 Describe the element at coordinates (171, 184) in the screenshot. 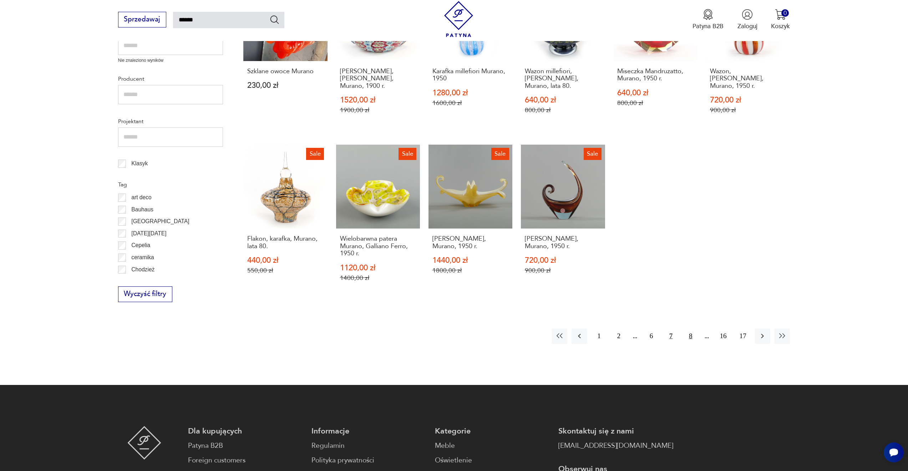

I see `p: Tag` at that location.